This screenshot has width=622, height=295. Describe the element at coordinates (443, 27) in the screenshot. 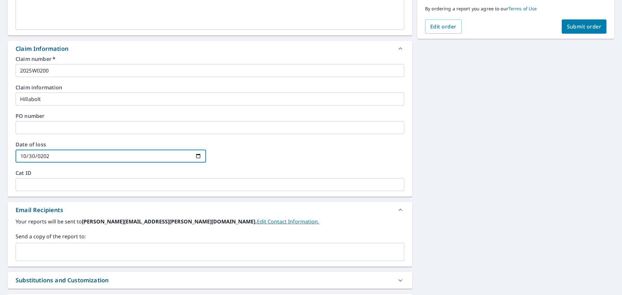

I see `span: Edit order` at that location.